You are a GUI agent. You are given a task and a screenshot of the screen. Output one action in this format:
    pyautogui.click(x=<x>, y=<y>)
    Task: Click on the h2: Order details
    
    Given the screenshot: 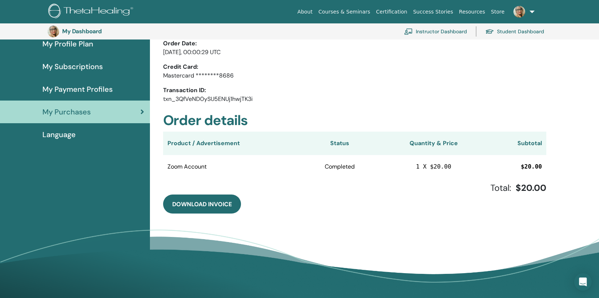 What is the action you would take?
    pyautogui.click(x=355, y=121)
    